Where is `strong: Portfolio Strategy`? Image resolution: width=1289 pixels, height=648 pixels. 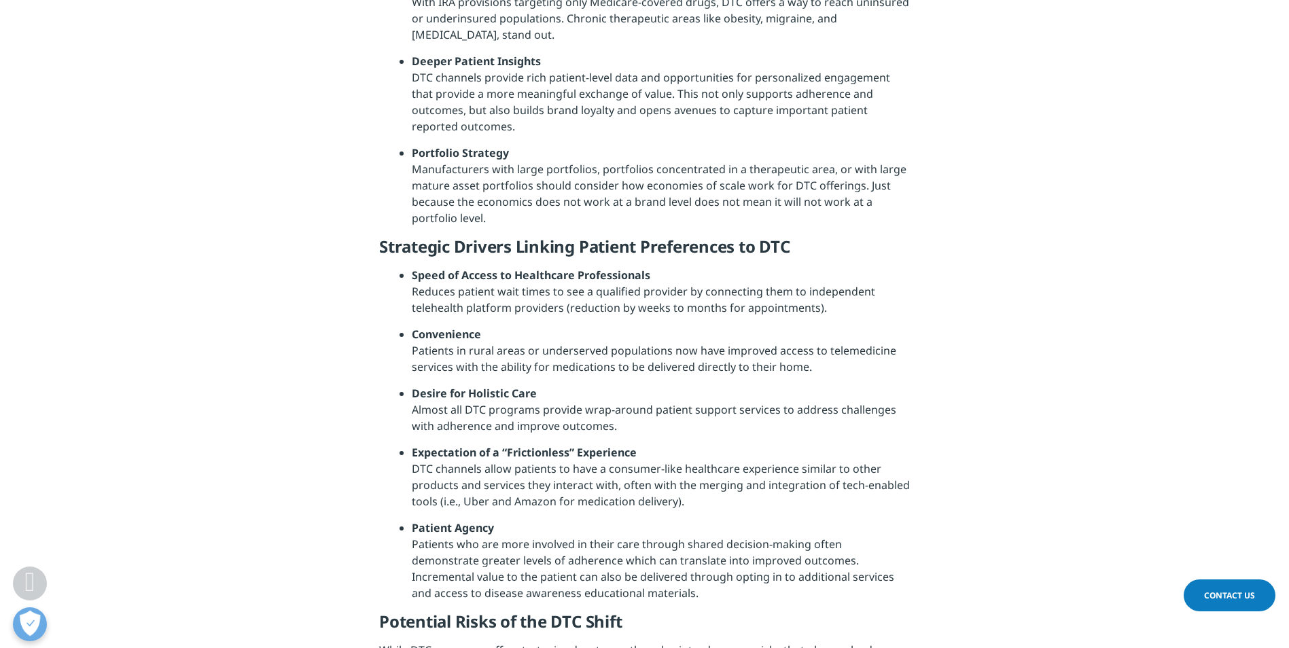
strong: Portfolio Strategy is located at coordinates (460, 153).